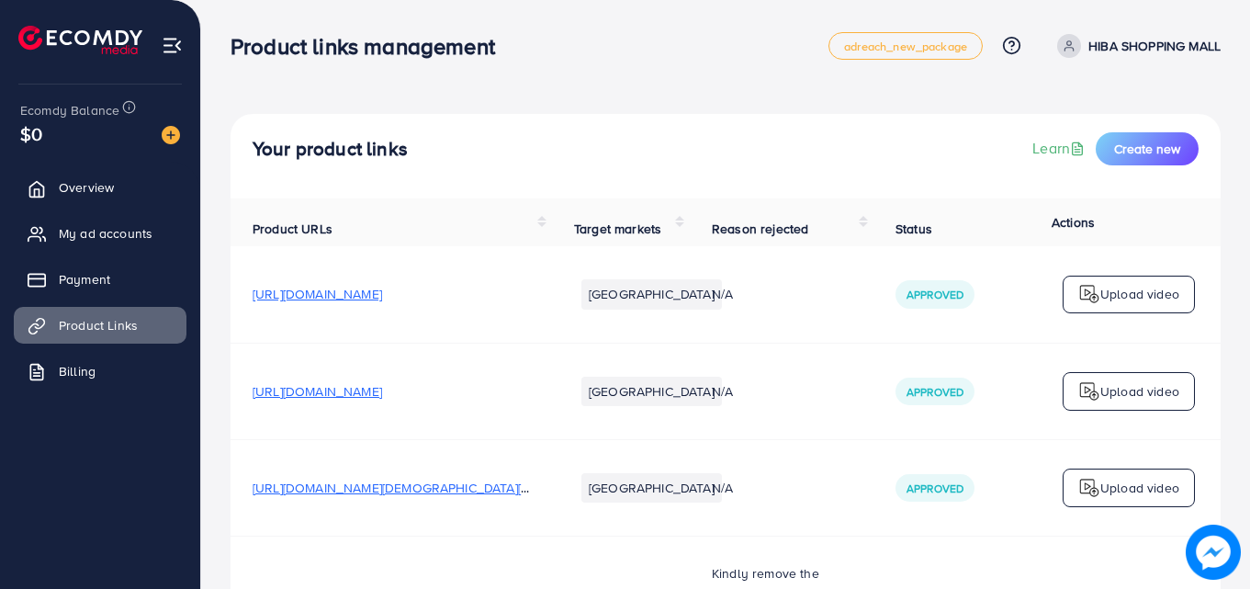 The width and height of the screenshot is (1250, 589). Describe the element at coordinates (172, 45) in the screenshot. I see `img: menu` at that location.